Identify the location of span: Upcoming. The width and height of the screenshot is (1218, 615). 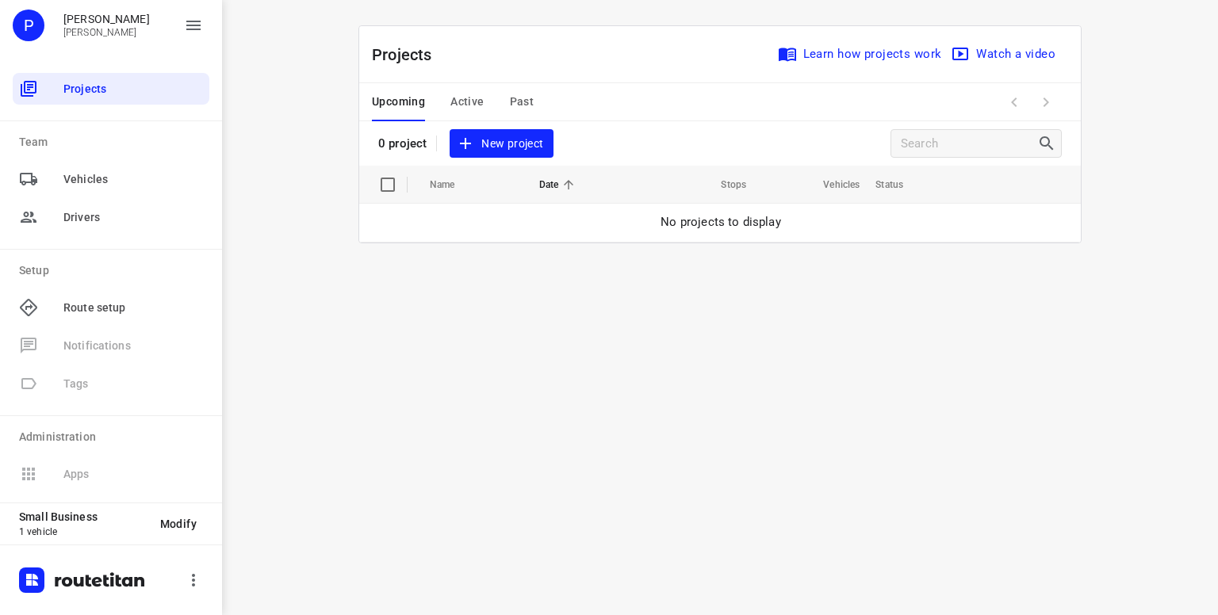
(398, 101).